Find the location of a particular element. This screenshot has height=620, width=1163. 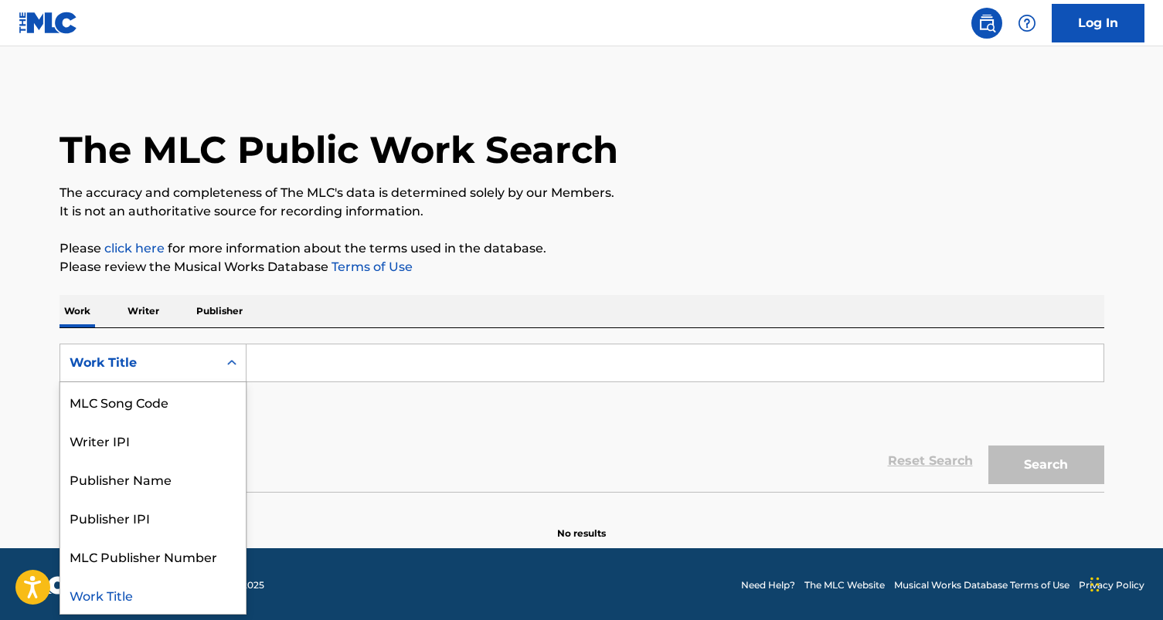

p: No results is located at coordinates (581, 525).